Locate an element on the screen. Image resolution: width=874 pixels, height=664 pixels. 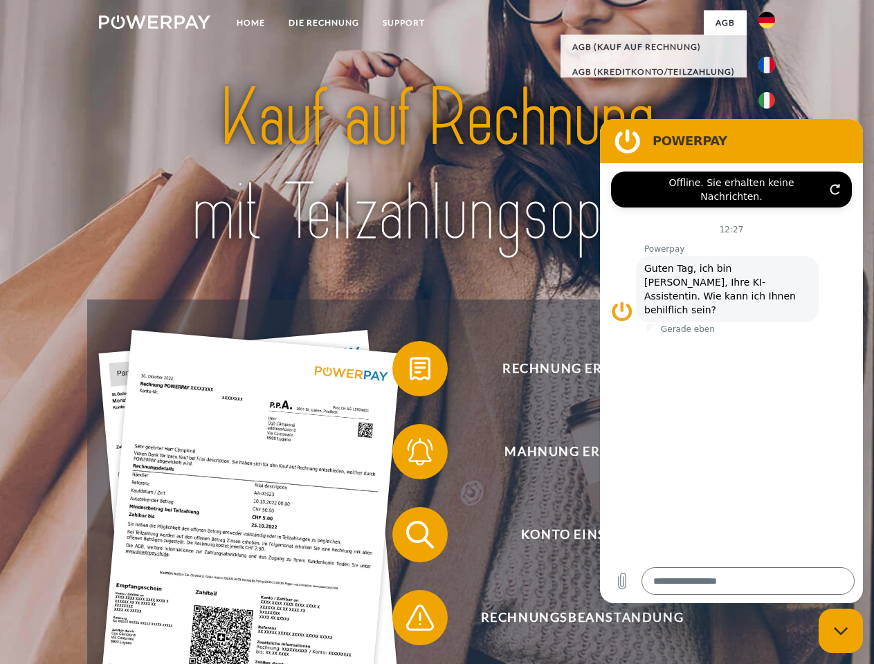
img: qb_search.svg is located at coordinates (420, 535).